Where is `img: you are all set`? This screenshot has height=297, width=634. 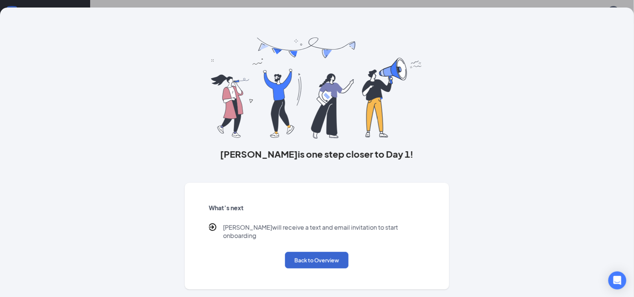 img: you are all set is located at coordinates (317, 88).